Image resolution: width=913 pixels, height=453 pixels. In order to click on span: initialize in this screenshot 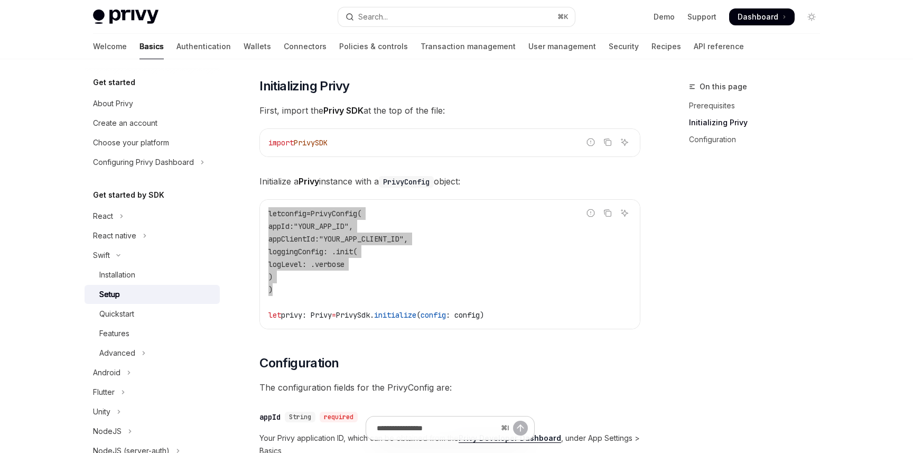, I will do `click(395, 315)`.